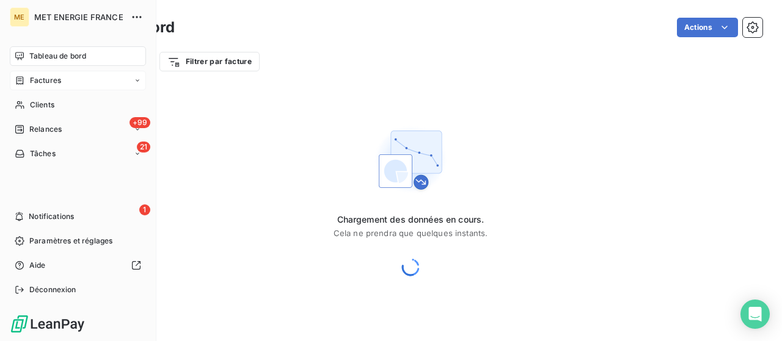  I want to click on span: Chargement des données en cours., so click(411, 220).